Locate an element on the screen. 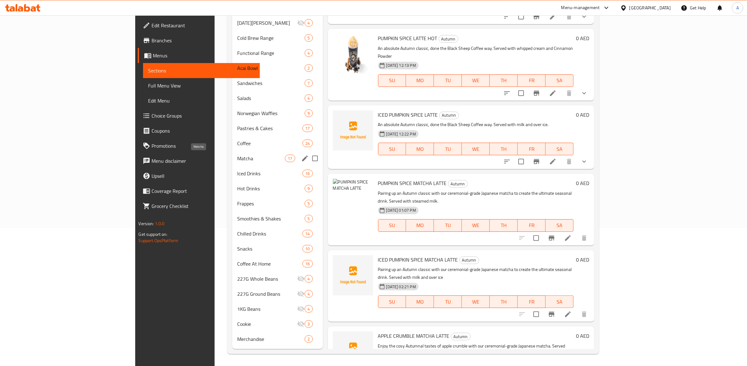  span: Hot Drinks is located at coordinates (271, 189).